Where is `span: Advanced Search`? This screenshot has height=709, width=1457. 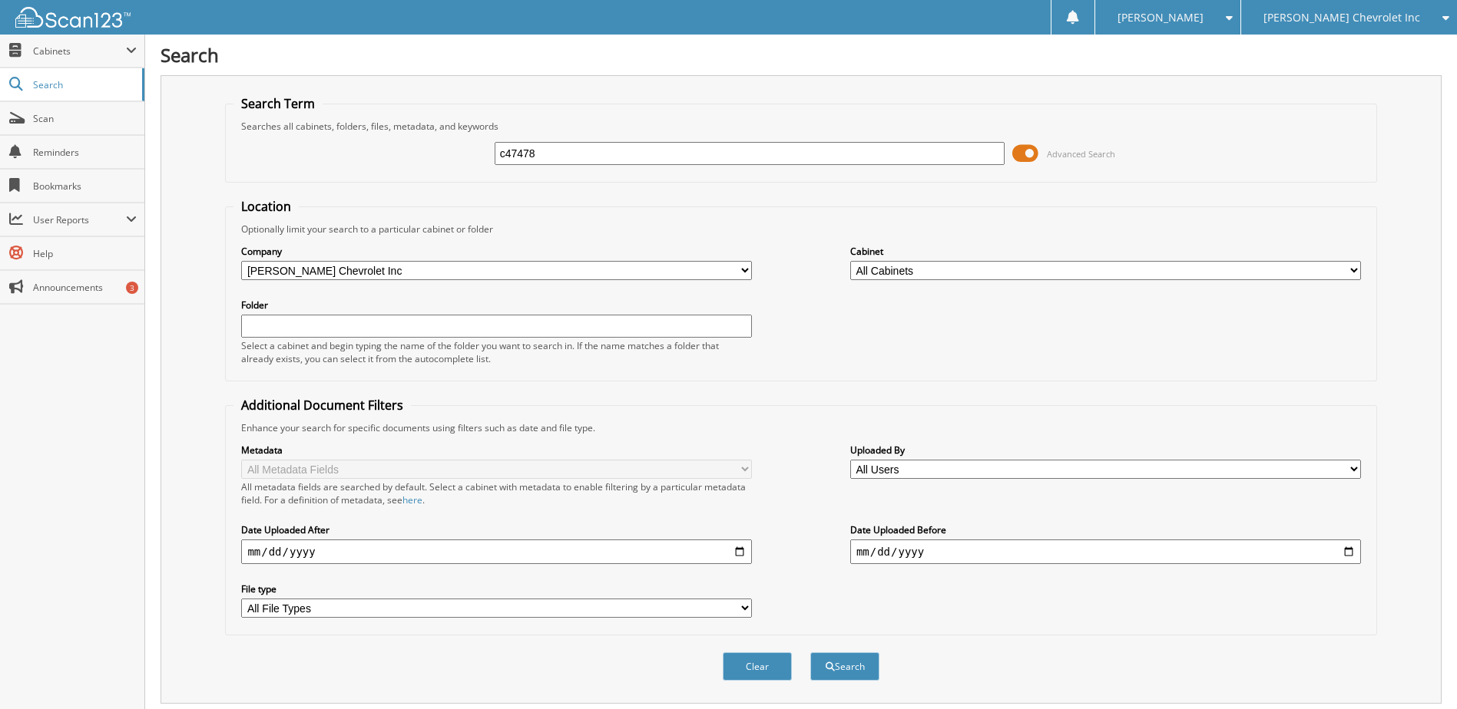
span: Advanced Search is located at coordinates (1080, 154).